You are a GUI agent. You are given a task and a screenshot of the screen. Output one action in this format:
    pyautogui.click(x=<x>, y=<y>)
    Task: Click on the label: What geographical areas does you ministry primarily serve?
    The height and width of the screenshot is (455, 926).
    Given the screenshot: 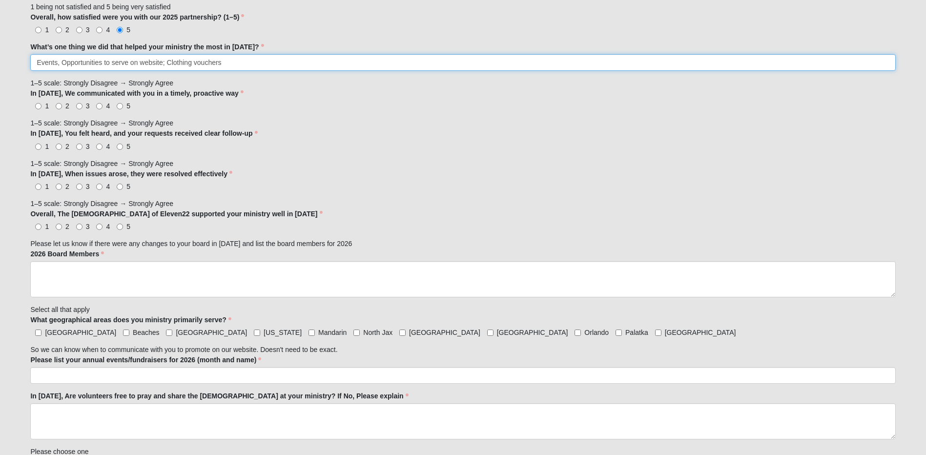 What is the action you would take?
    pyautogui.click(x=130, y=320)
    